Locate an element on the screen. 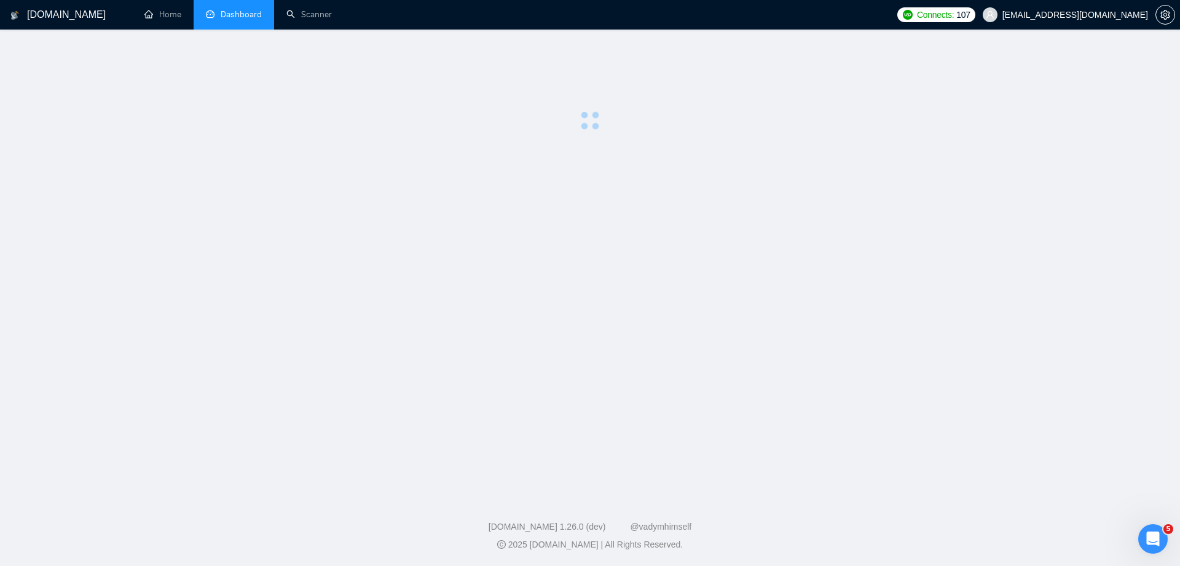 The height and width of the screenshot is (566, 1180). span: Dashboard is located at coordinates (241, 14).